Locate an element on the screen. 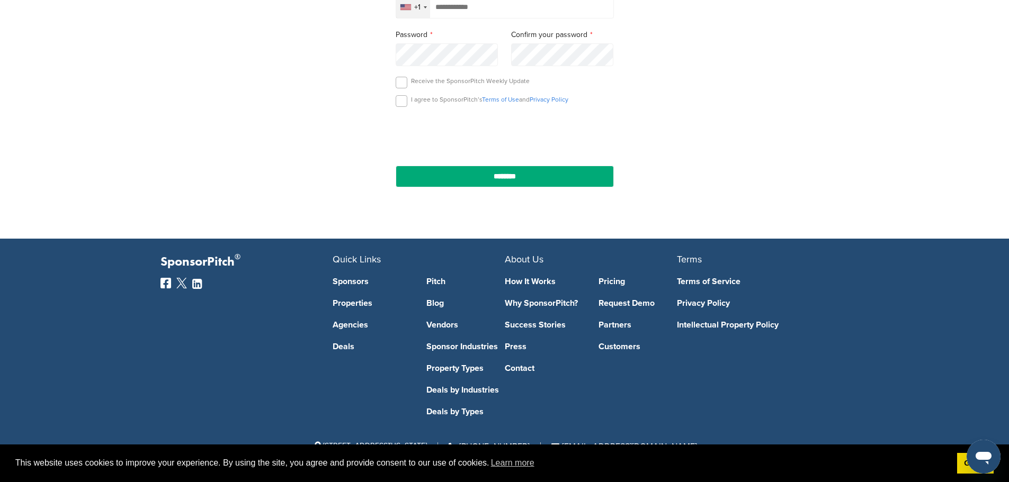 The height and width of the screenshot is (482, 1009). a: Pitch is located at coordinates (465, 282).